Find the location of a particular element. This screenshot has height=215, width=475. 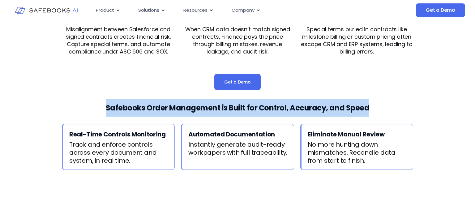

div: Menu Toggle is located at coordinates (226, 10).